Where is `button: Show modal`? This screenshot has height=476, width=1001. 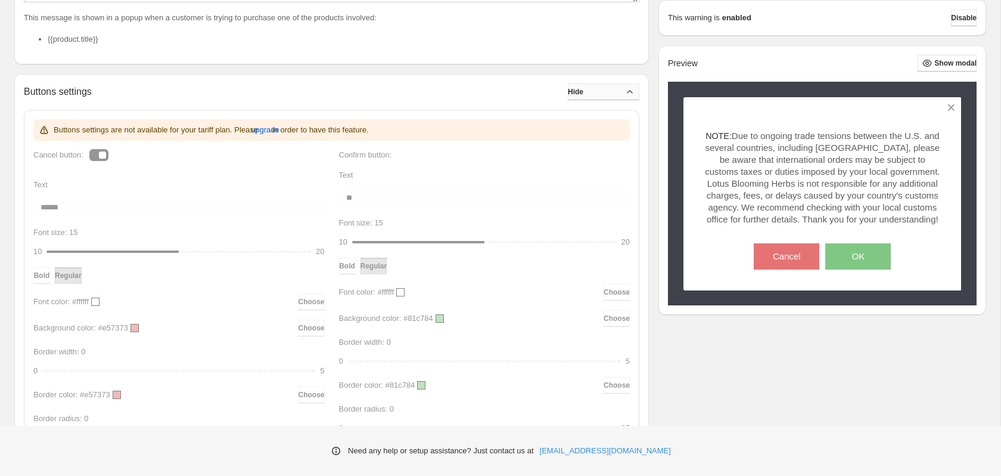
button: Show modal is located at coordinates (947, 63).